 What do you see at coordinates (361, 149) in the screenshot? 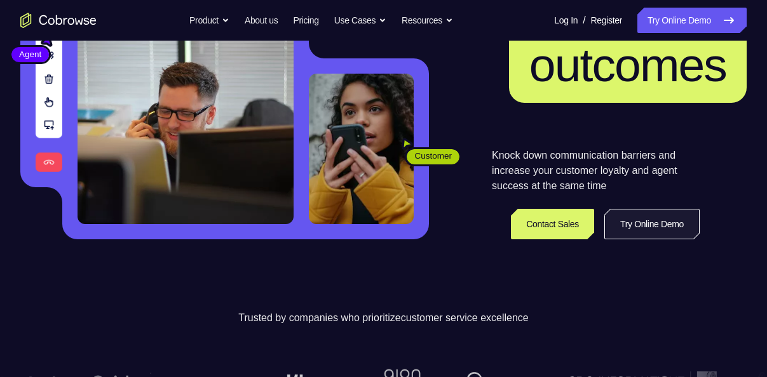
I see `img: A customer holding their phone` at bounding box center [361, 149].